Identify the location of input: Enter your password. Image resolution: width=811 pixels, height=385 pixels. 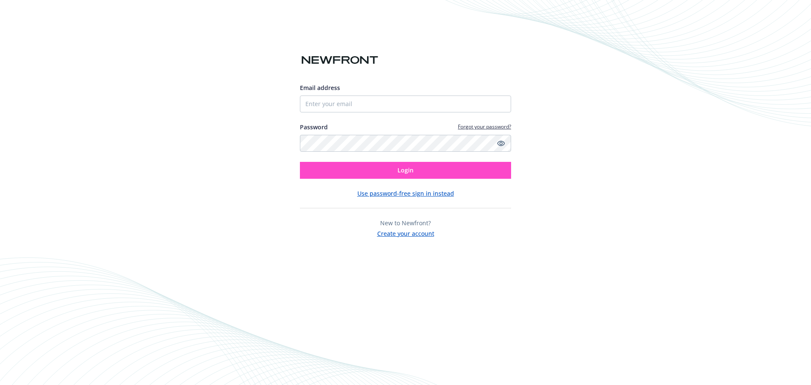
(406, 143).